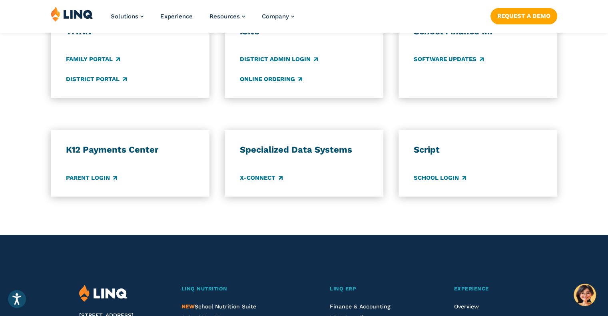 The width and height of the screenshot is (608, 316). I want to click on a: NEWSchool Nutrition Suite, so click(218, 307).